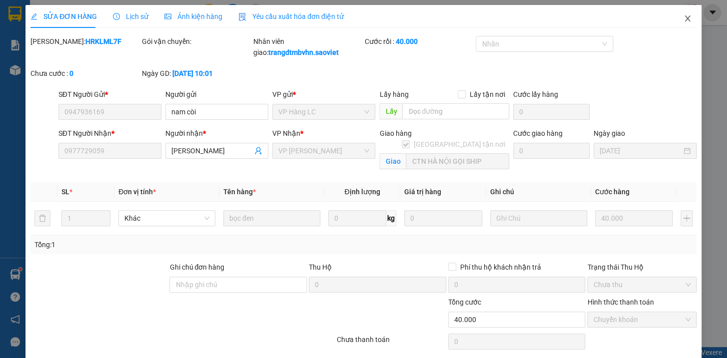 This screenshot has height=358, width=727. I want to click on div: Nhân viên giao:, so click(308, 47).